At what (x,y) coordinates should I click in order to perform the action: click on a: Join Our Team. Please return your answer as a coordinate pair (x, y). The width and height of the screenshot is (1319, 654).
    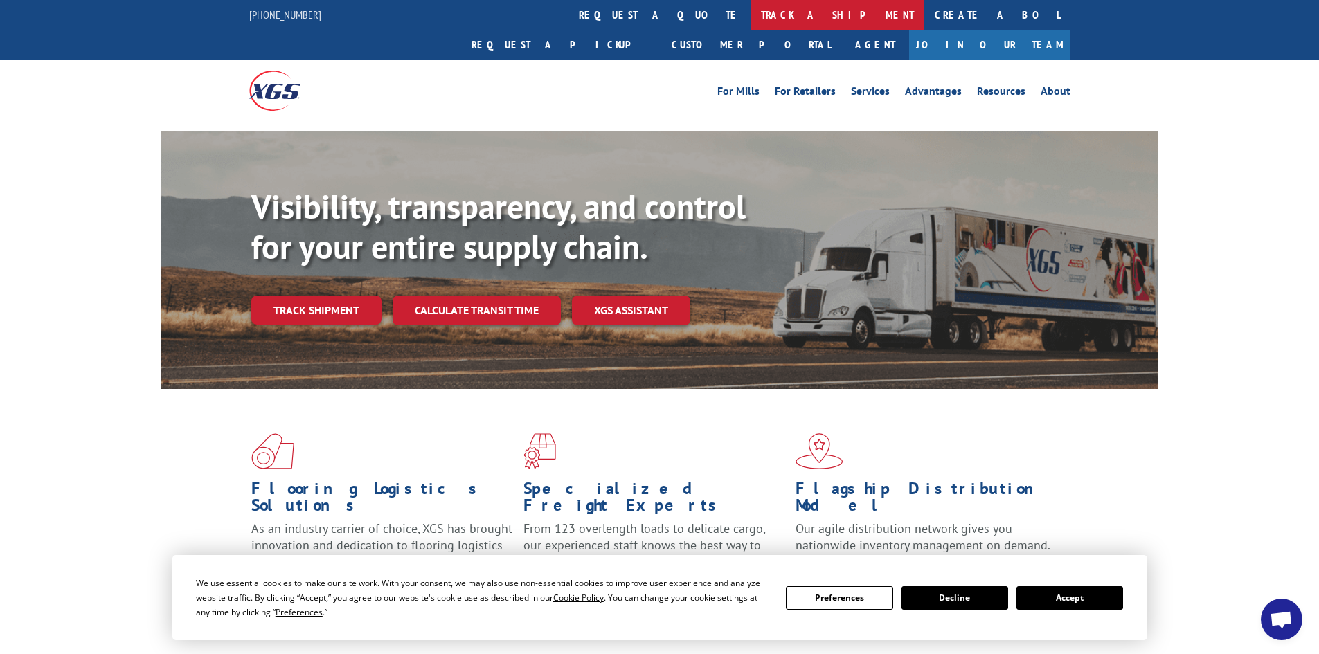
    Looking at the image, I should click on (989, 44).